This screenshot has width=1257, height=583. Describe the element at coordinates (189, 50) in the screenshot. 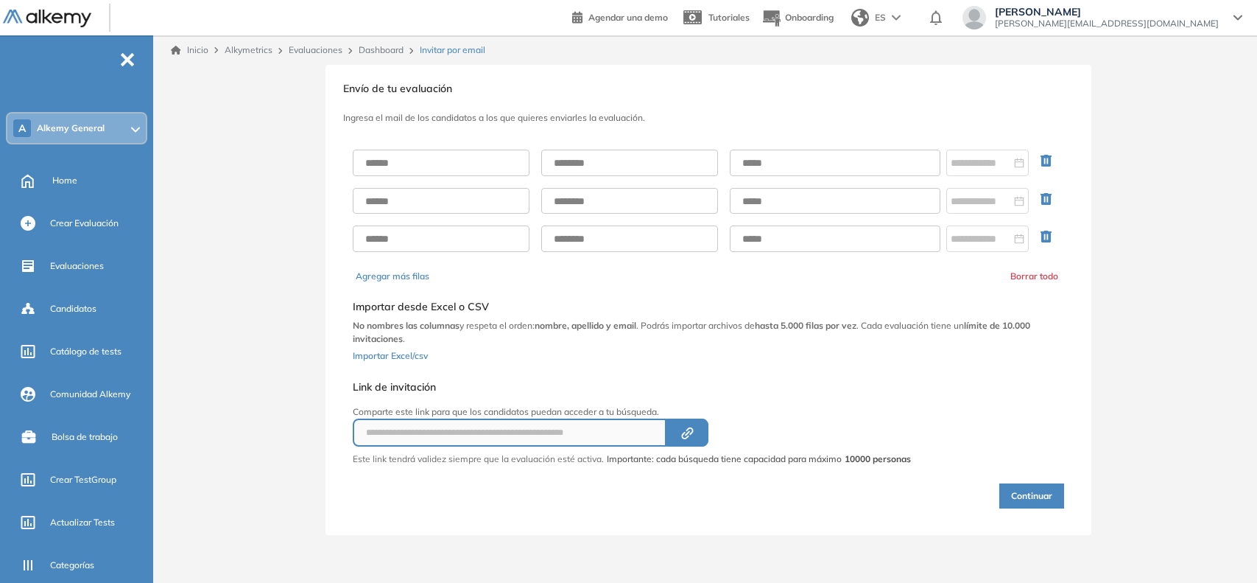

I see `a: Inicio` at that location.